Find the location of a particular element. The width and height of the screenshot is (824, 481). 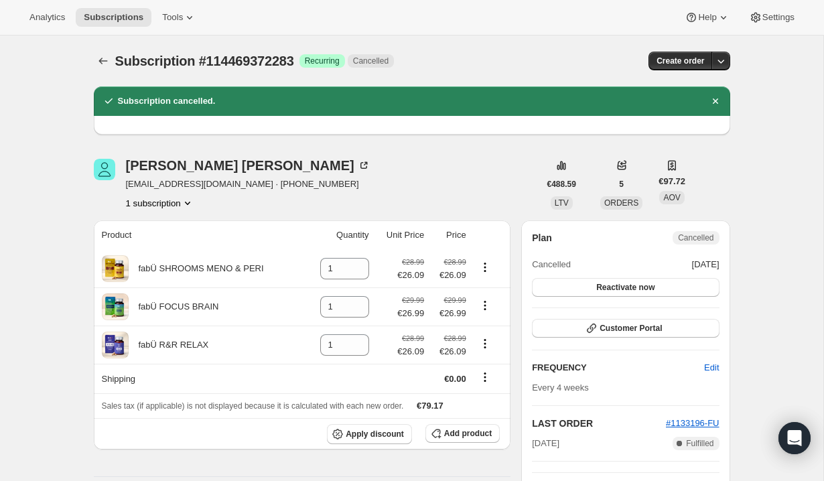

button: €488.59 is located at coordinates (561, 184).